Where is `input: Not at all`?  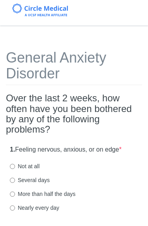 input: Not at all is located at coordinates (12, 166).